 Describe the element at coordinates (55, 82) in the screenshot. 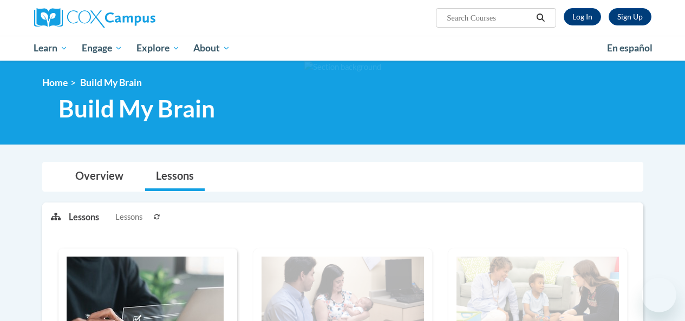

I see `a: Home` at that location.